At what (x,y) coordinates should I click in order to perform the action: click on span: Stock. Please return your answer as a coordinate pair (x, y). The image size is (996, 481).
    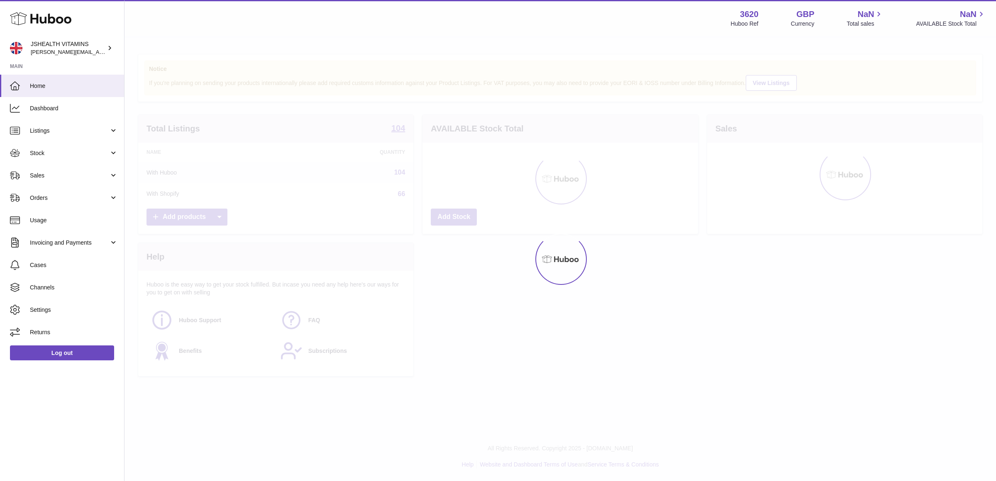
    Looking at the image, I should click on (69, 153).